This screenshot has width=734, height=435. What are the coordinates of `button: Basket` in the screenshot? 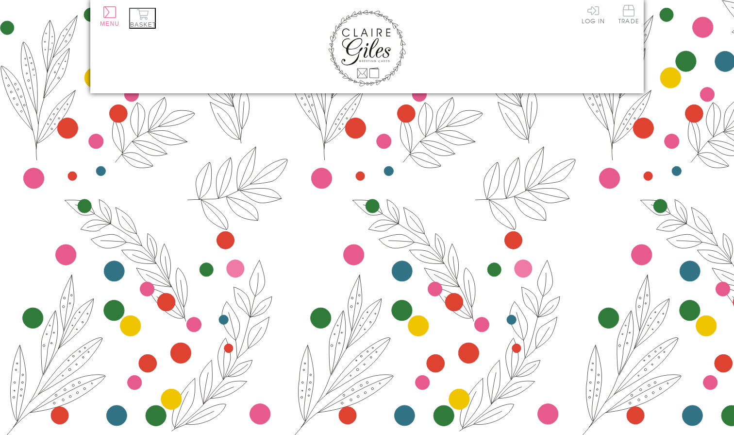 It's located at (142, 18).